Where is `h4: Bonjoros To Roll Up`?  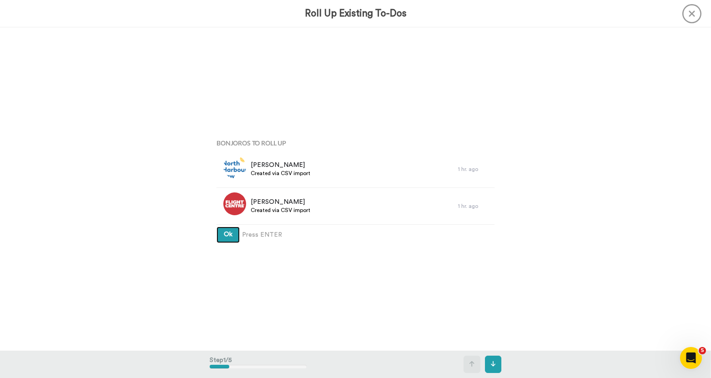 h4: Bonjoros To Roll Up is located at coordinates (355, 143).